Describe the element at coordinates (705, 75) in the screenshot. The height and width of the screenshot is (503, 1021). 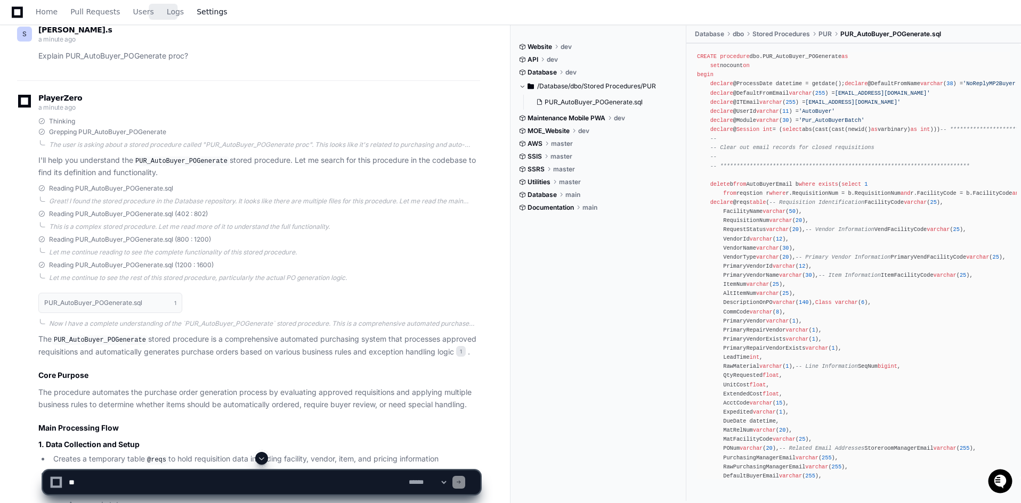
I see `span: begin` at that location.